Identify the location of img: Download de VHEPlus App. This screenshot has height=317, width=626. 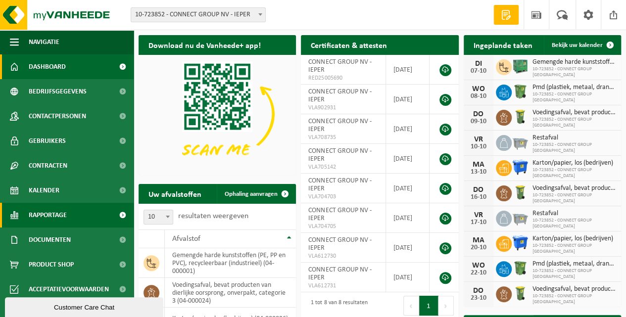
(217, 114).